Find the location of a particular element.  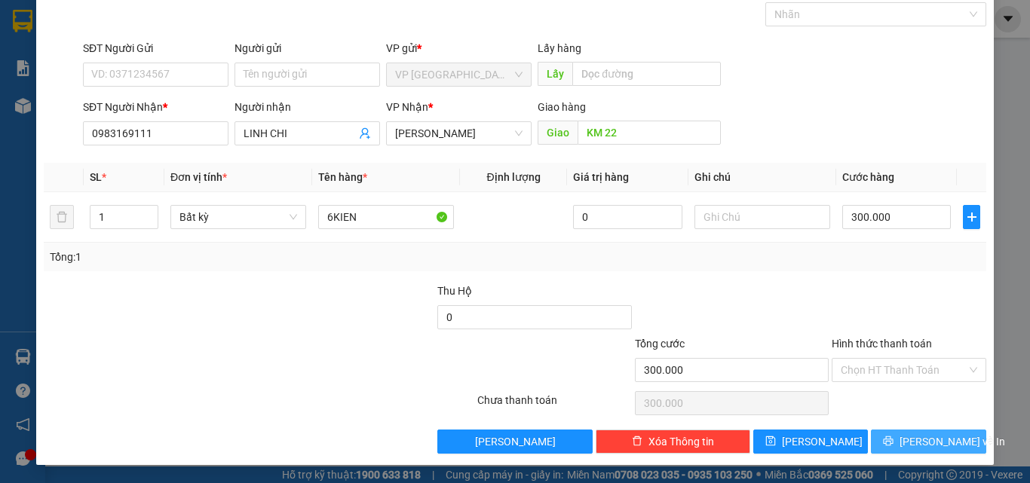

span: VP Nhận is located at coordinates (407, 107).